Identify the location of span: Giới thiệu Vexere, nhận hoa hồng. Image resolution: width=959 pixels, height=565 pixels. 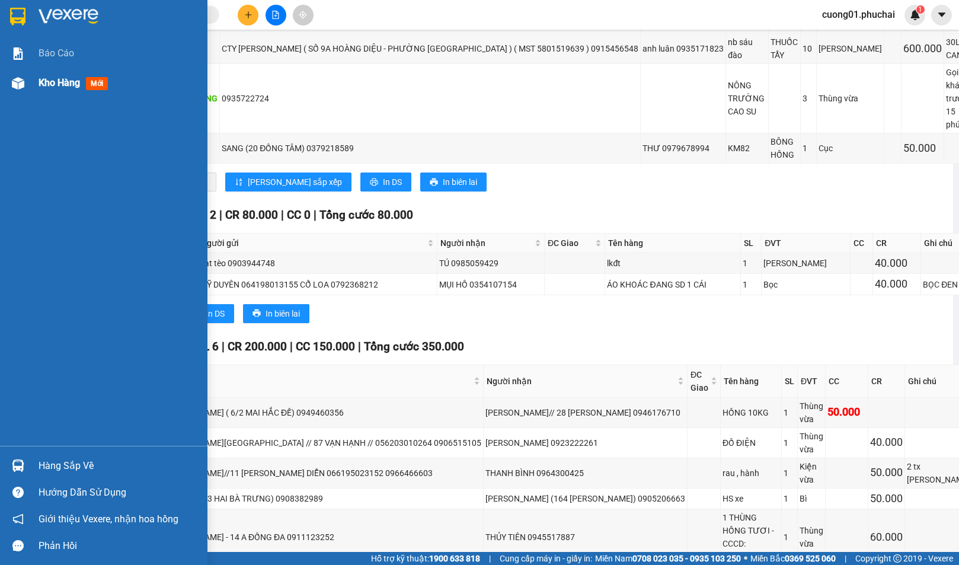
(108, 519).